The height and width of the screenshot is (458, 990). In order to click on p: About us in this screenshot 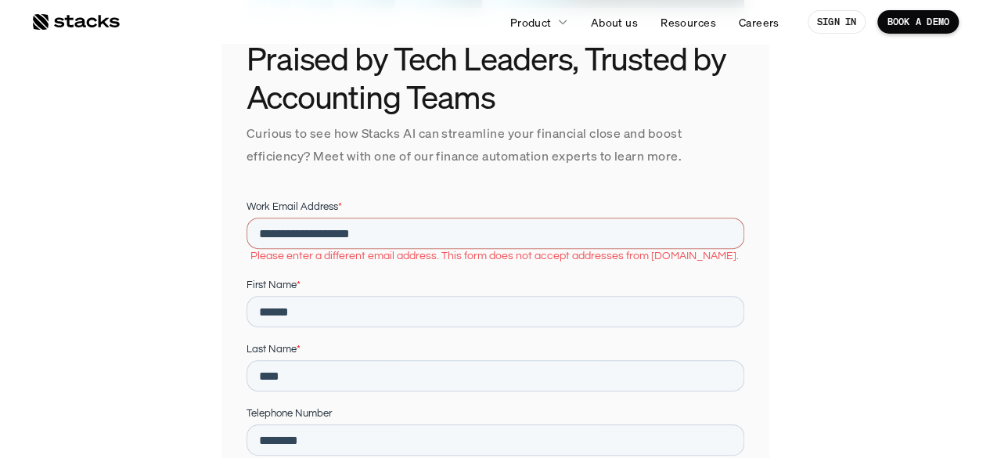, I will do `click(615, 22)`.